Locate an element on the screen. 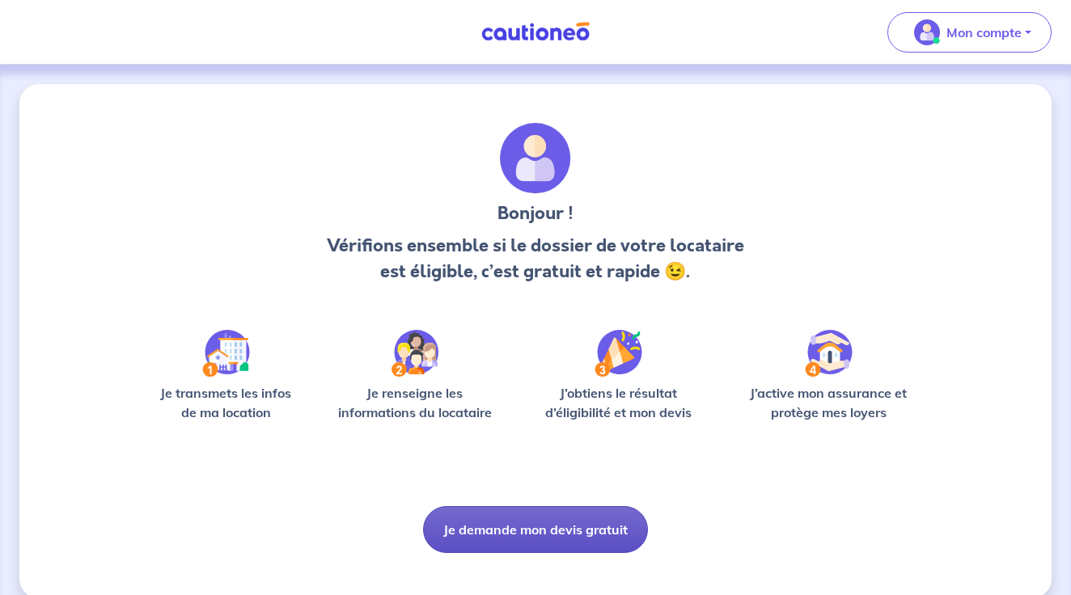 This screenshot has width=1071, height=595. button: illu_account_valid_menu.svgMon compte is located at coordinates (969, 32).